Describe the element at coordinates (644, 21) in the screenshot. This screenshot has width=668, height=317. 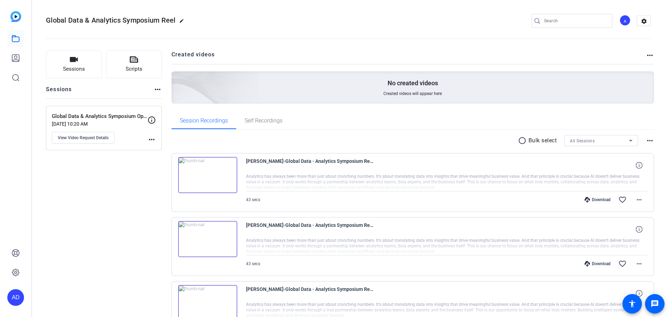
I see `mat-icon: settings` at that location.